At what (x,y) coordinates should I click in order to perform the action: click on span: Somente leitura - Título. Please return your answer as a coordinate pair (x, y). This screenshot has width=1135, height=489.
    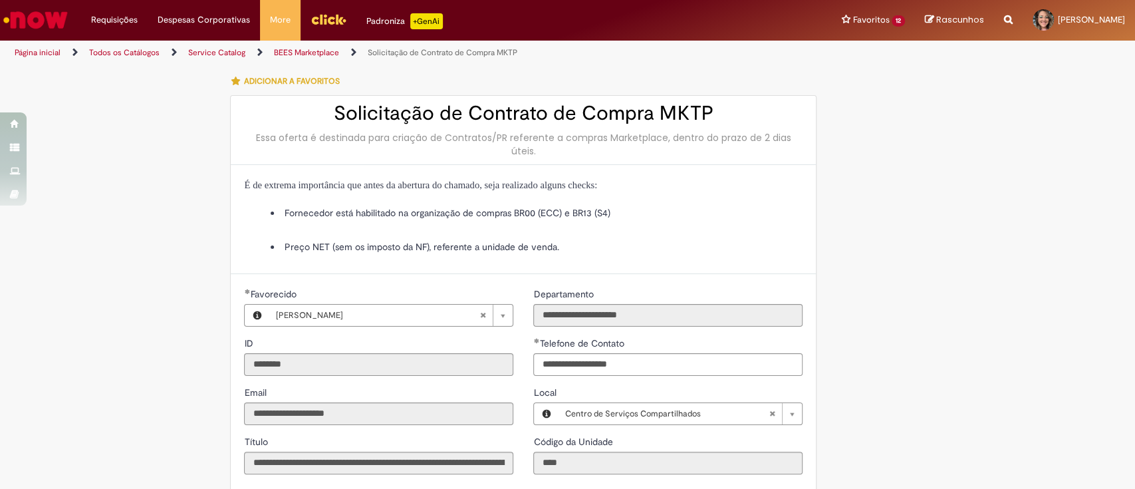
    Looking at the image, I should click on (257, 442).